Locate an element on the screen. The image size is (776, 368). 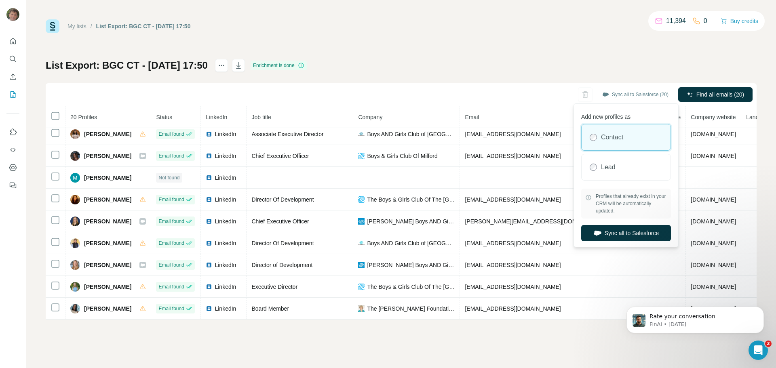
span: Landline is located at coordinates (756, 117).